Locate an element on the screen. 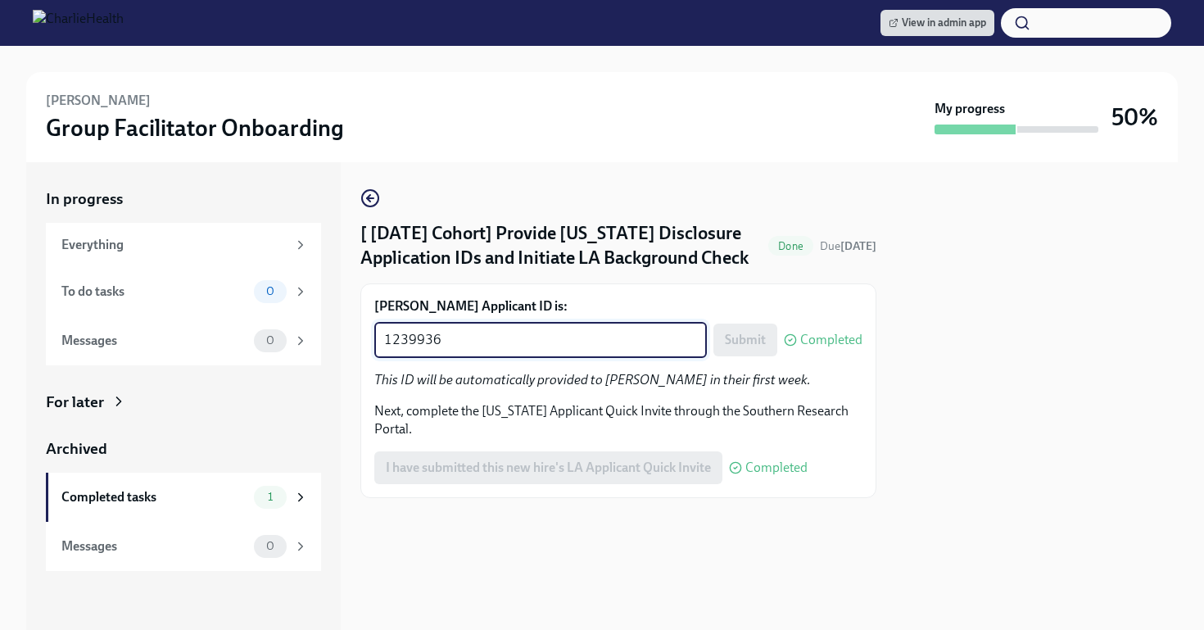 This screenshot has width=1204, height=630. div: In progress is located at coordinates (183, 199).